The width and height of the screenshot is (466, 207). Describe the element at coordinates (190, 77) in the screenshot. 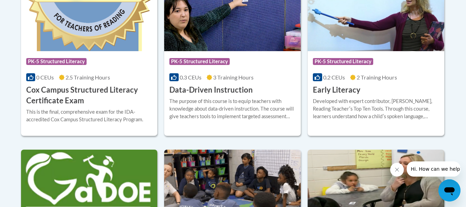

I see `span: 0.3 CEUs` at that location.